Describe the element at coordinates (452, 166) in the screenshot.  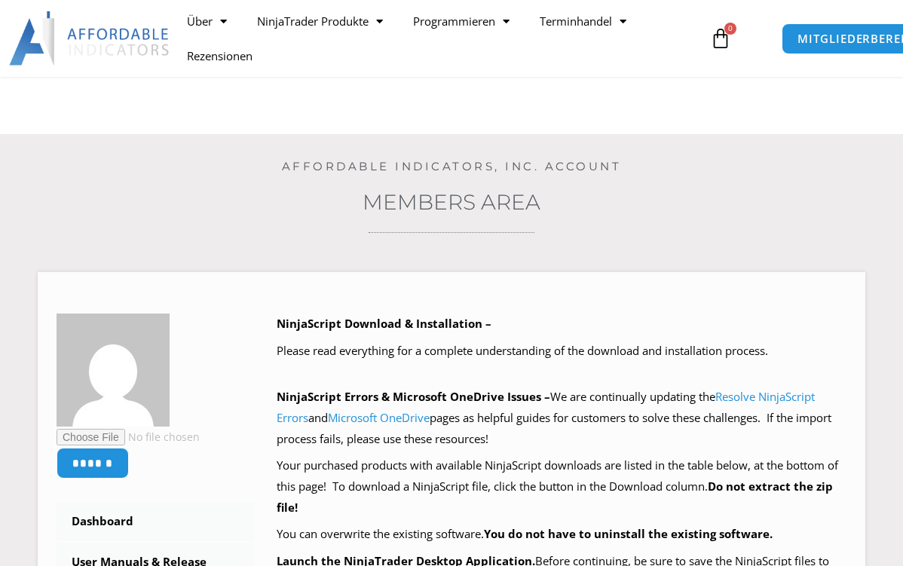
I see `a: Affordable Indicators, Inc. Account` at that location.